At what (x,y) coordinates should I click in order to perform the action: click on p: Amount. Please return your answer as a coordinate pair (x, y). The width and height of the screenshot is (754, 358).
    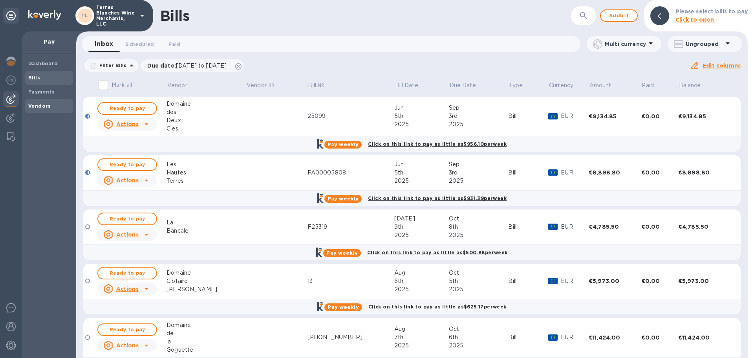
    Looking at the image, I should click on (600, 85).